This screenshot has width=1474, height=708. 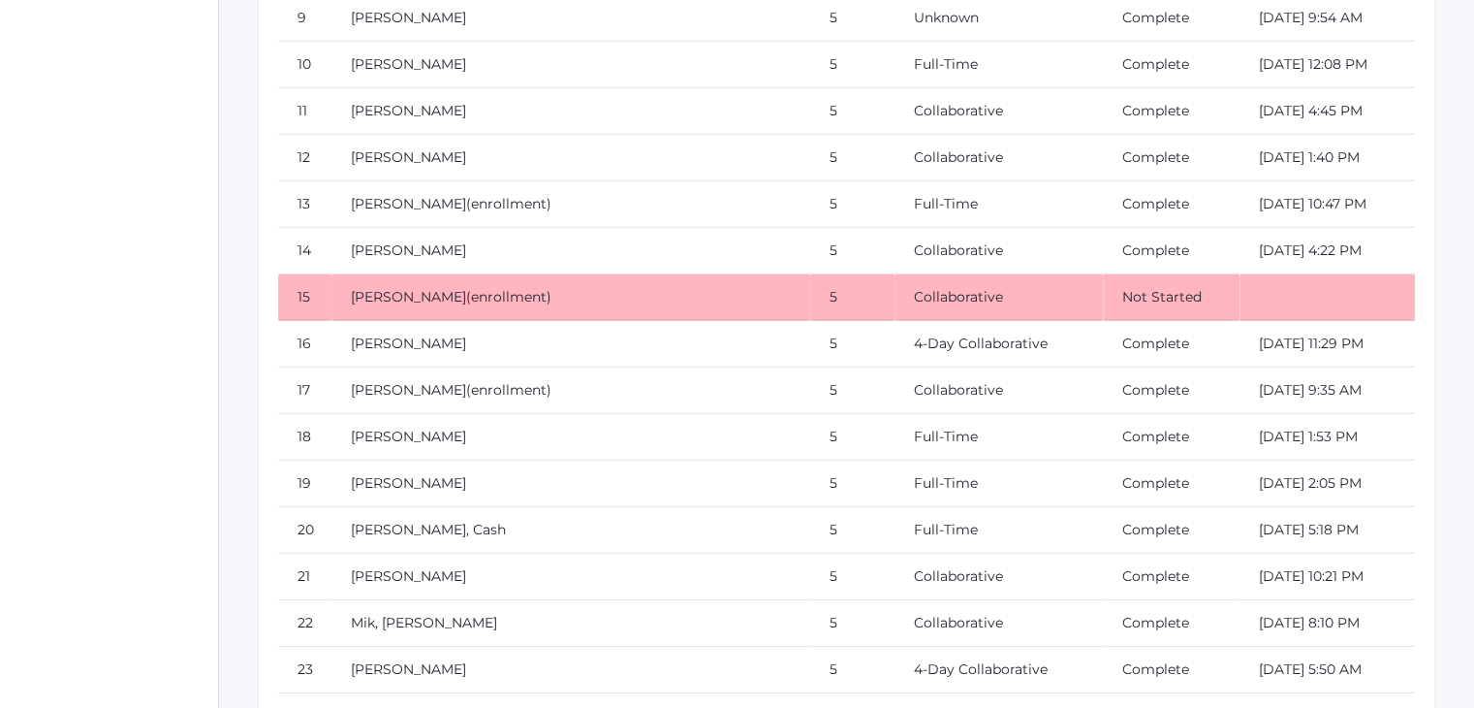 I want to click on td: 13, so click(x=304, y=205).